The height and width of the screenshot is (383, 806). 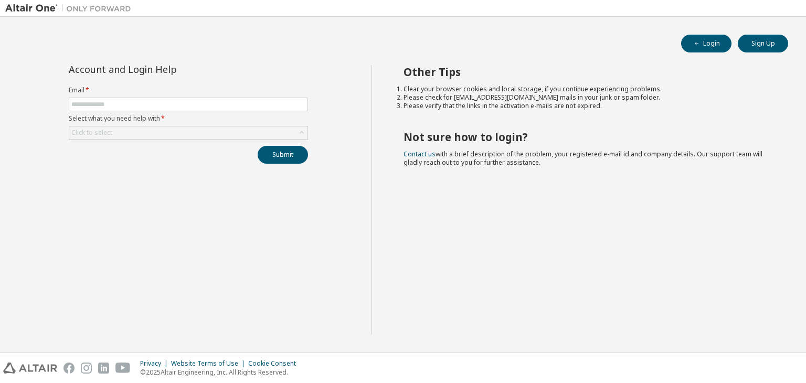 What do you see at coordinates (583, 158) in the screenshot?
I see `span: with a brief description of the problem, your registered e-mail id and company details. Our suppo...` at bounding box center [583, 158].